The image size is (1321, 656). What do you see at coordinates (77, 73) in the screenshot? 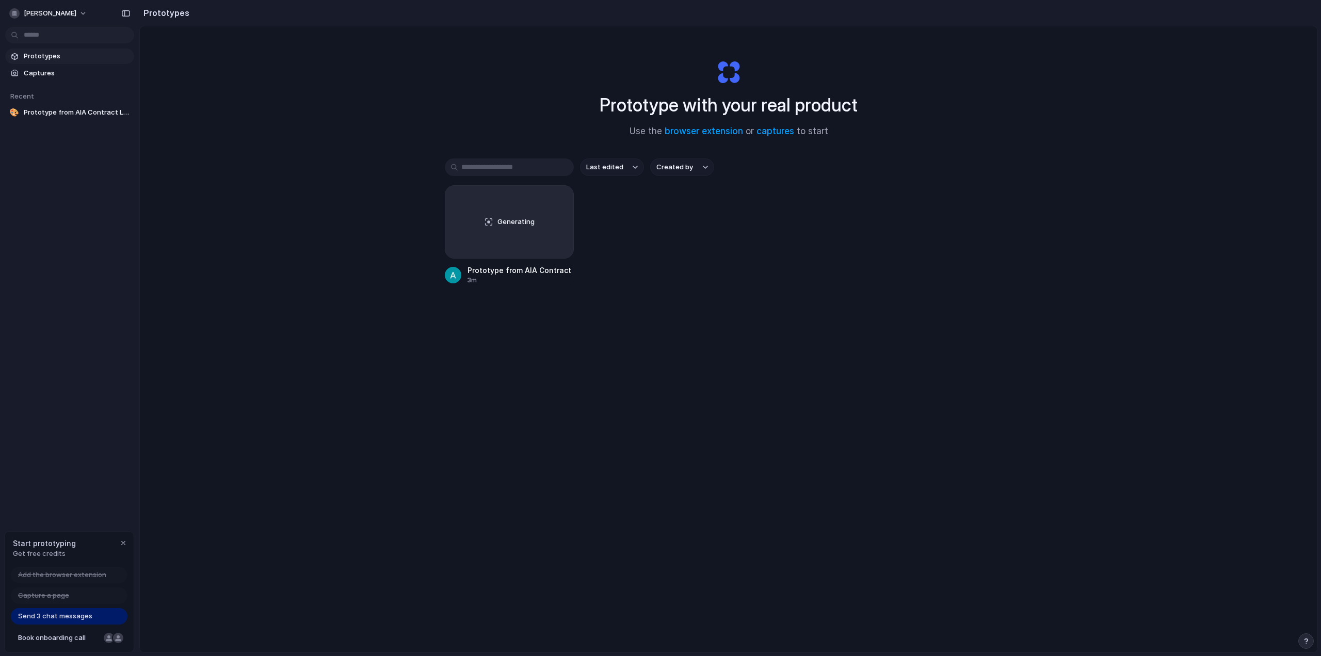
I see `span: Captures` at bounding box center [77, 73].